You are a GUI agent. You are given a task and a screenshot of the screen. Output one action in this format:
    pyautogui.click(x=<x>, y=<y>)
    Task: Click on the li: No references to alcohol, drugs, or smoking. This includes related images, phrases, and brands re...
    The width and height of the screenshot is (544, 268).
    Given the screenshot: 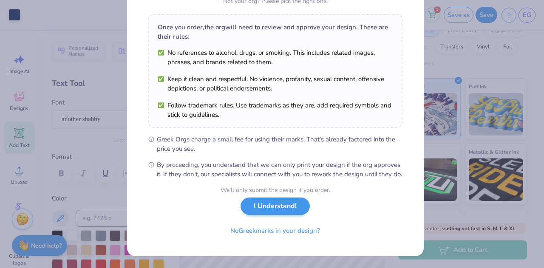 What is the action you would take?
    pyautogui.click(x=275, y=57)
    